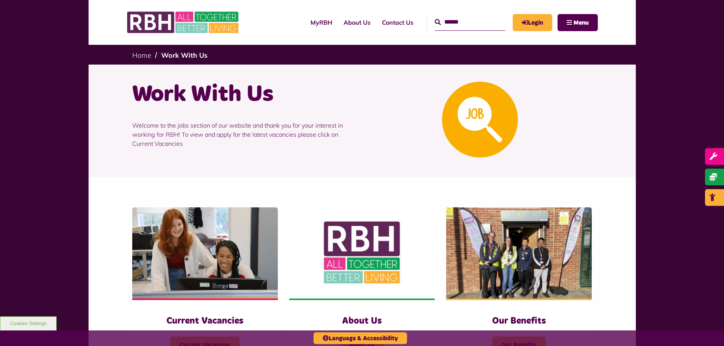  I want to click on span: Menu, so click(581, 23).